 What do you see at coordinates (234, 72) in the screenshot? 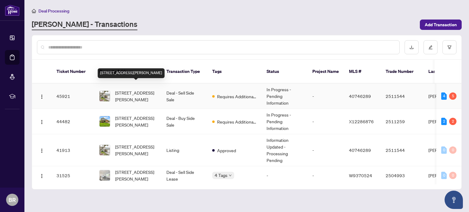
I see `th: Tags` at bounding box center [234, 72].